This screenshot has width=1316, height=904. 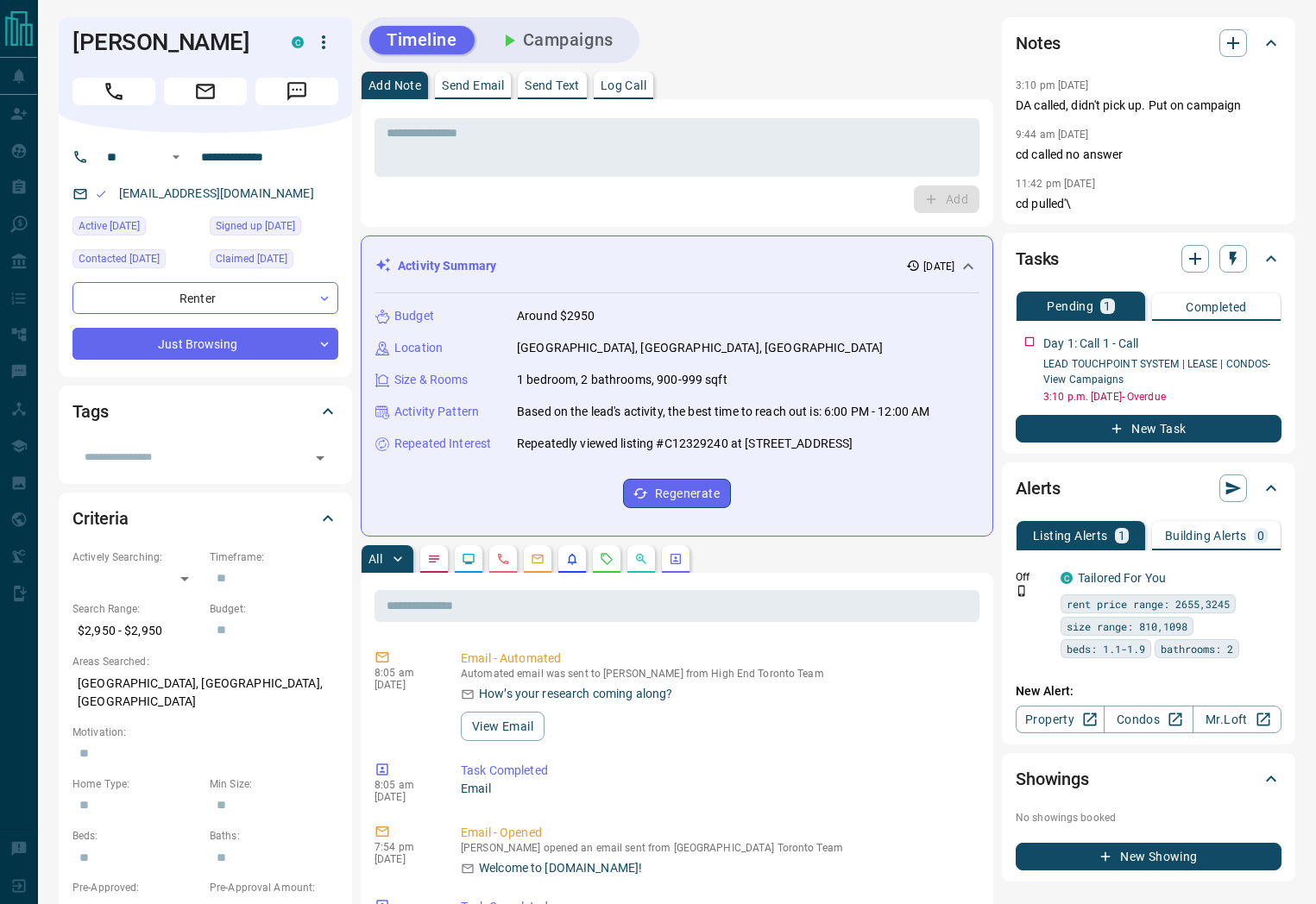 I want to click on p: Off, so click(x=1033, y=577).